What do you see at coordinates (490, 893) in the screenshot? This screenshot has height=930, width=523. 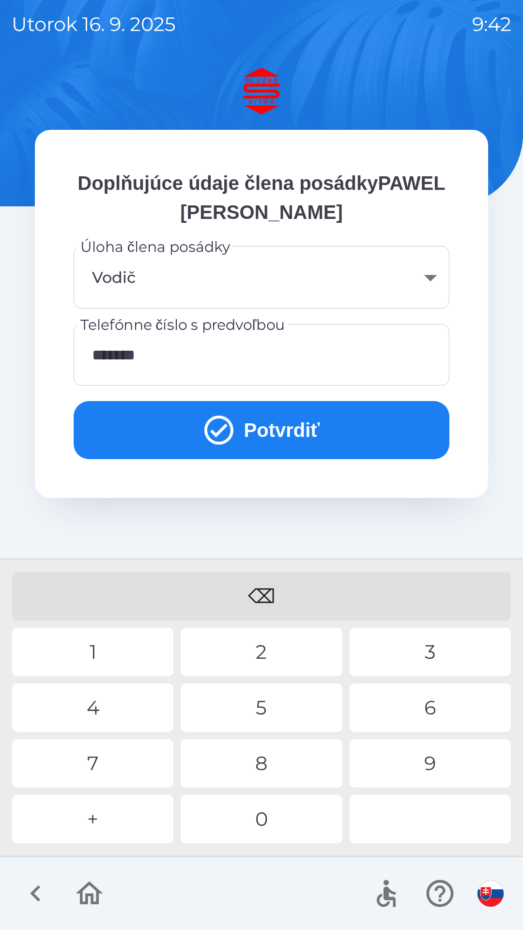 I see `img: sk flag` at bounding box center [490, 893].